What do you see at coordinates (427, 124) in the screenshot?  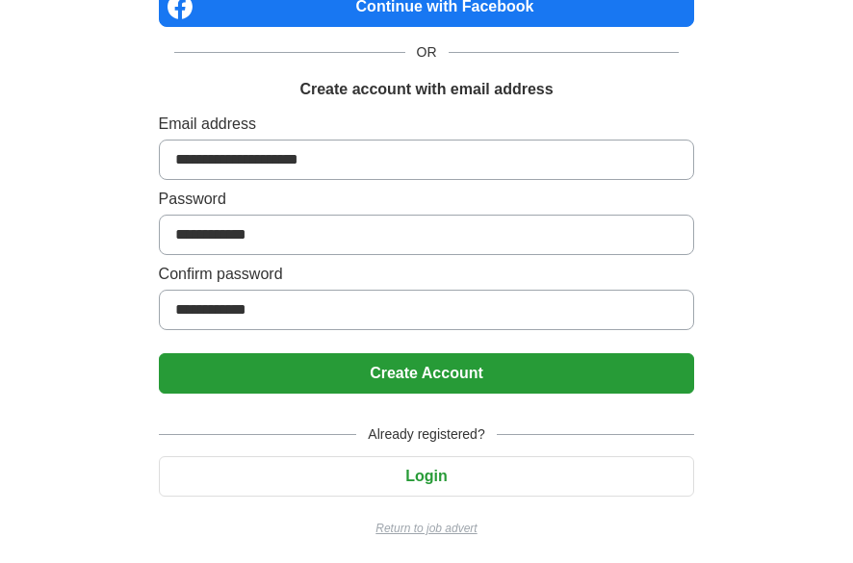 I see `label: Email address` at bounding box center [427, 124].